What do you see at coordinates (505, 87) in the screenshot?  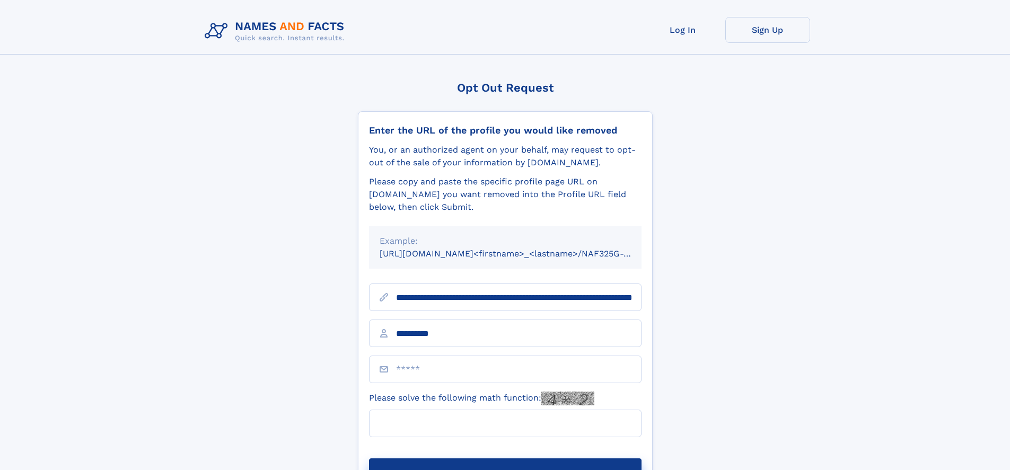 I see `div: Opt Out Request` at bounding box center [505, 87].